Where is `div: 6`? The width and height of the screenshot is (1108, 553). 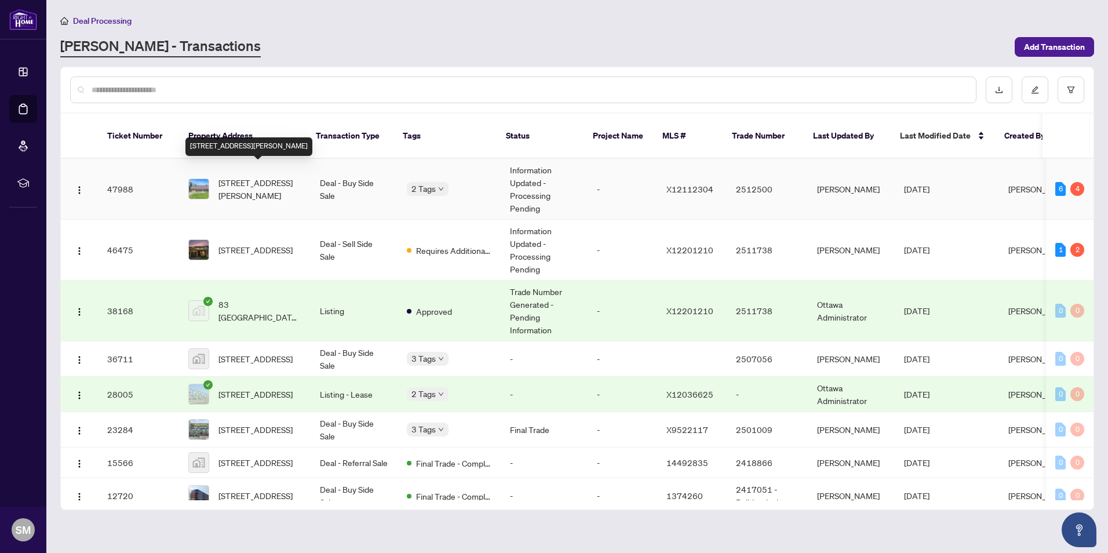
div: 6 is located at coordinates (1060, 189).